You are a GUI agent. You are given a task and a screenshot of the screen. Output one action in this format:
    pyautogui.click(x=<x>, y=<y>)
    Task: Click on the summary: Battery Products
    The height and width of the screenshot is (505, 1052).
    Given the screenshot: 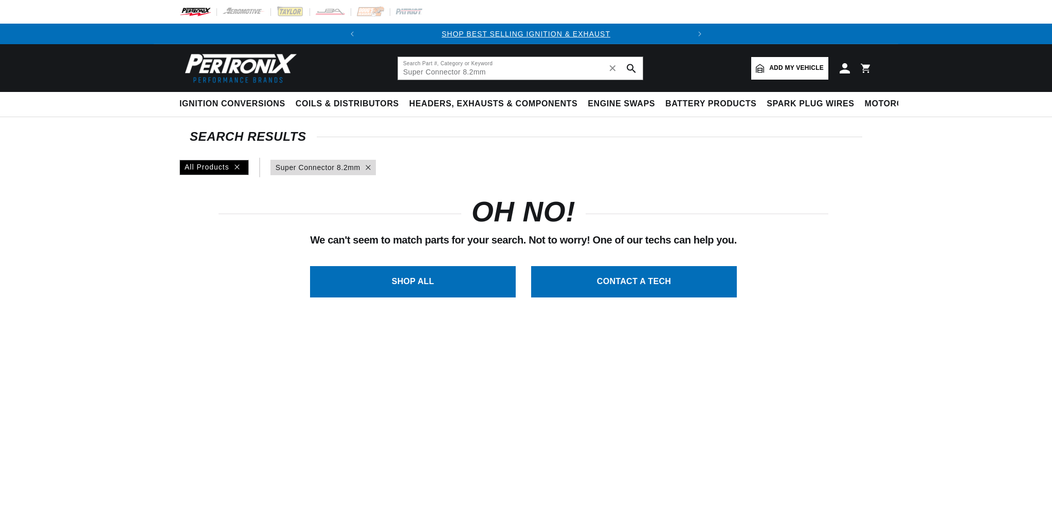 What is the action you would take?
    pyautogui.click(x=711, y=104)
    